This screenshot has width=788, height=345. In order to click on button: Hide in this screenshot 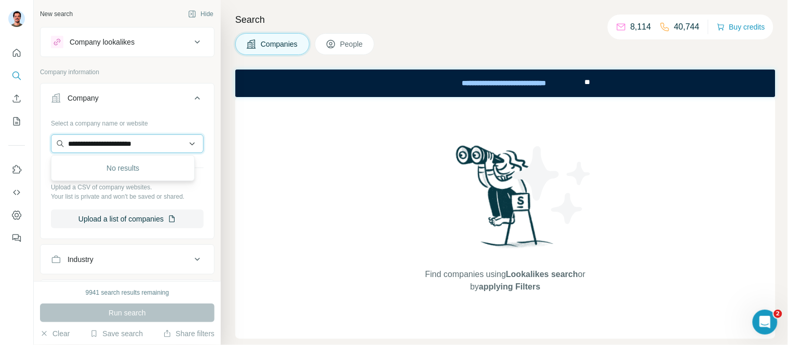, I will do `click(201, 14)`.